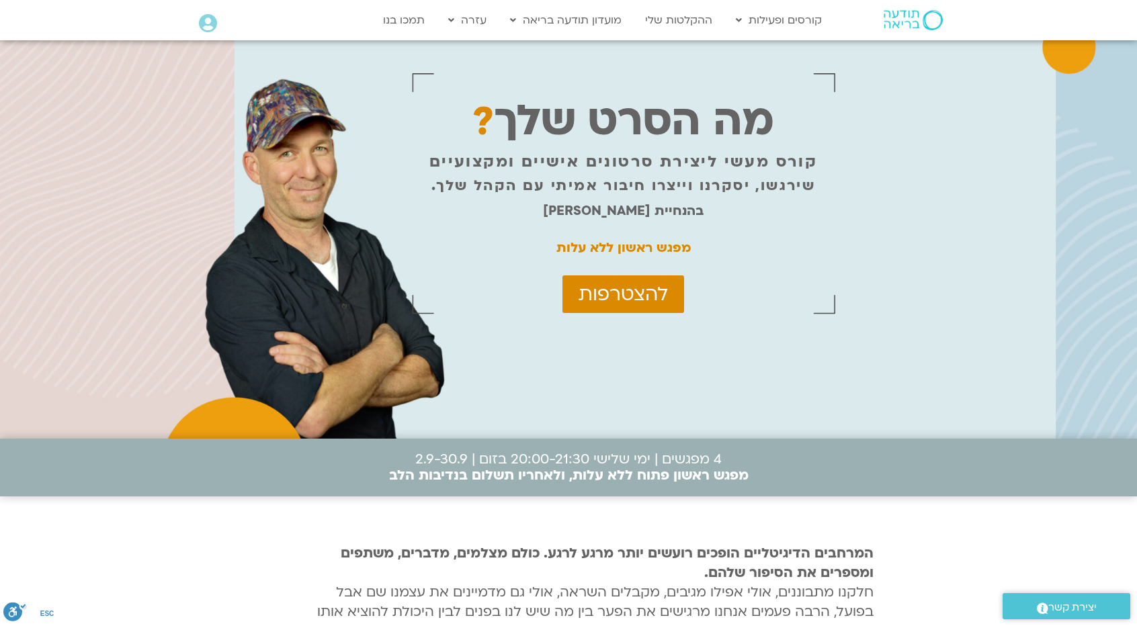  Describe the element at coordinates (1073, 608) in the screenshot. I see `span: יצירת קשר` at that location.